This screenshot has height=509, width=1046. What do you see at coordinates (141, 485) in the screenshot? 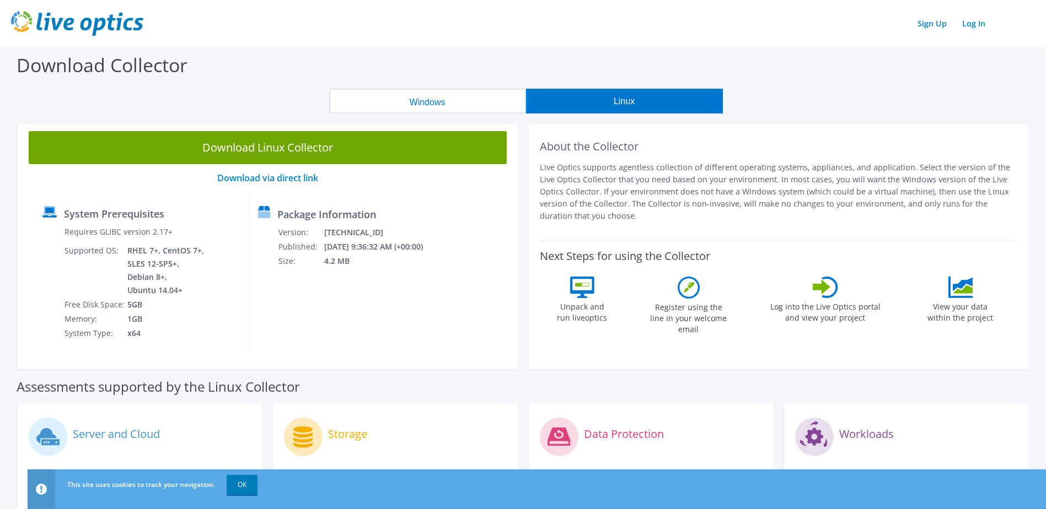
I see `span: This site uses cookies to track your navigation.` at bounding box center [141, 485].